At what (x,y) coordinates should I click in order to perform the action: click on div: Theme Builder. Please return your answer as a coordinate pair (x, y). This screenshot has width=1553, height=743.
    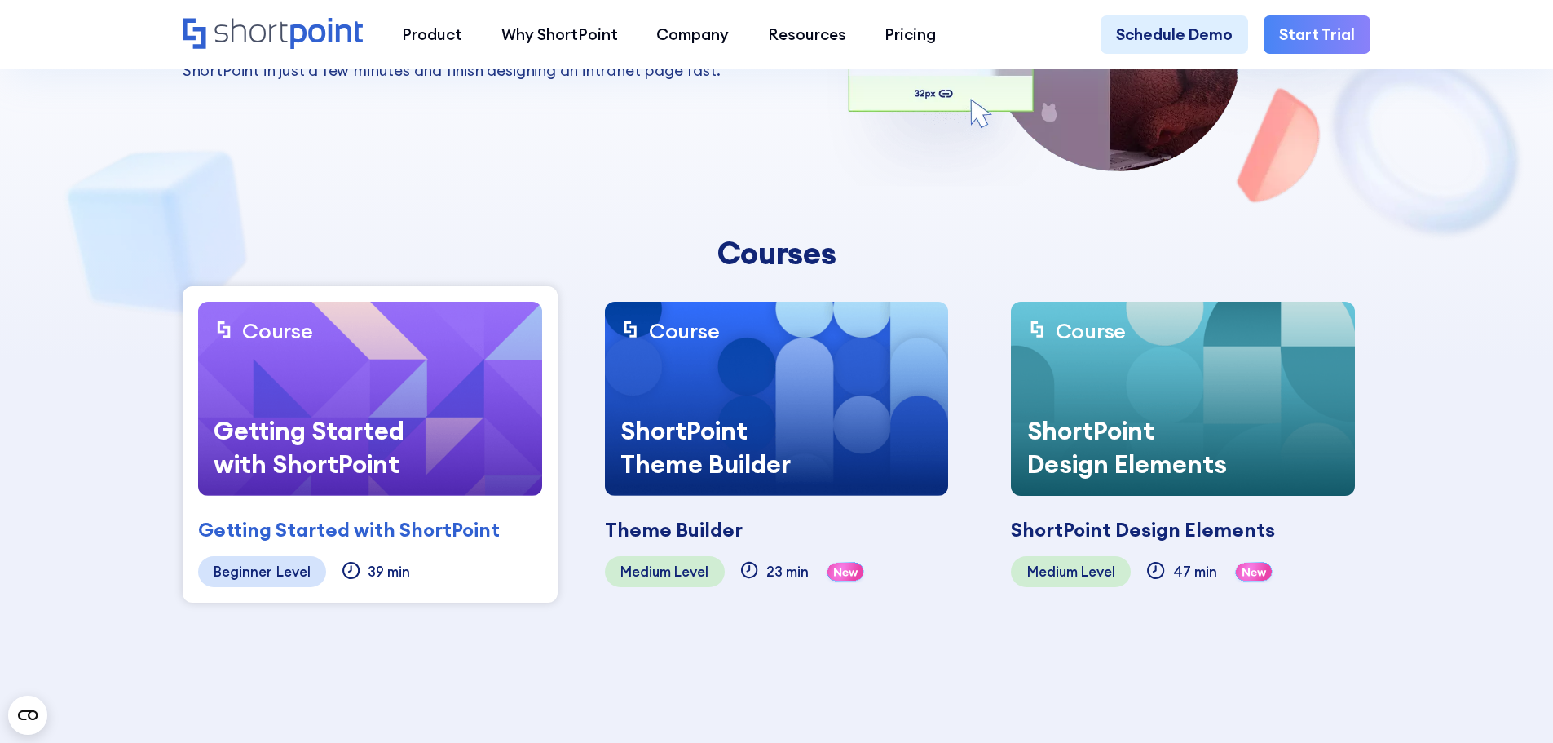
    Looking at the image, I should click on (673, 530).